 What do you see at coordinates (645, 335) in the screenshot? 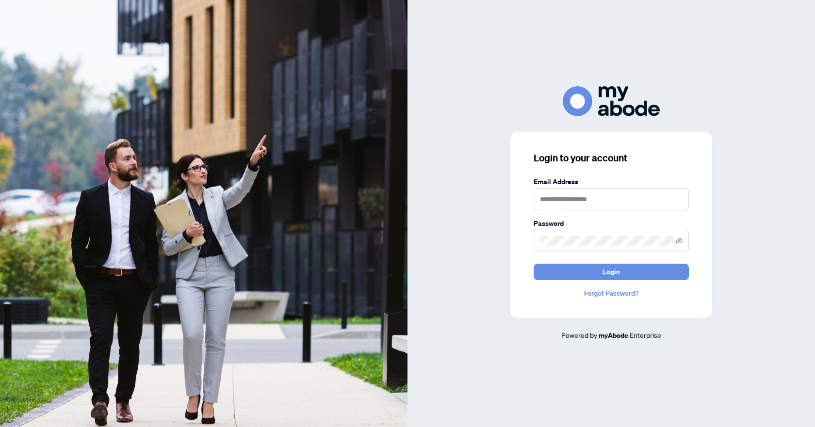
I see `span: Enterprise` at bounding box center [645, 335].